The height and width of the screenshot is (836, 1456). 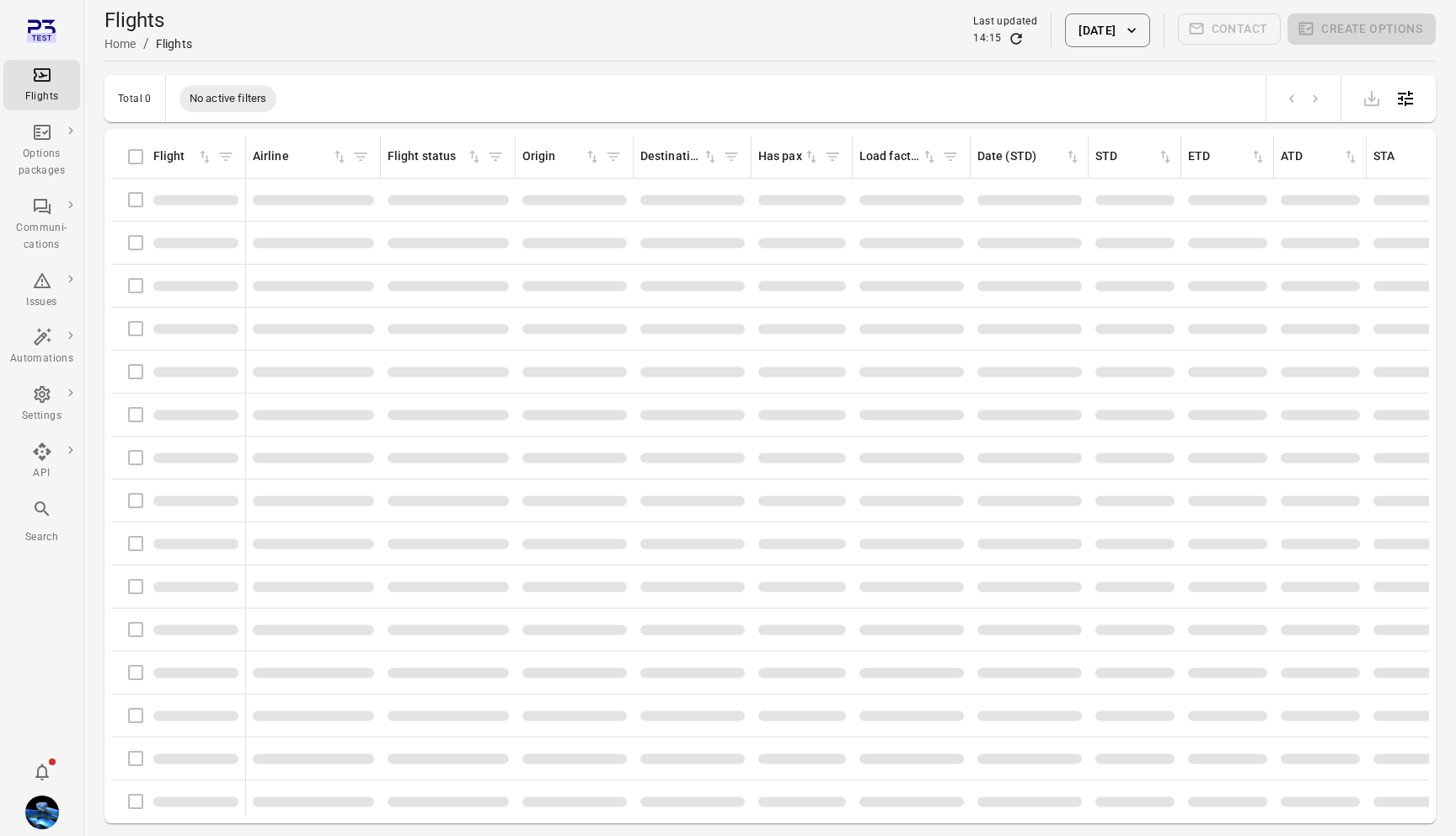 I want to click on div: Sort by STA in ascending order, so click(x=1412, y=157).